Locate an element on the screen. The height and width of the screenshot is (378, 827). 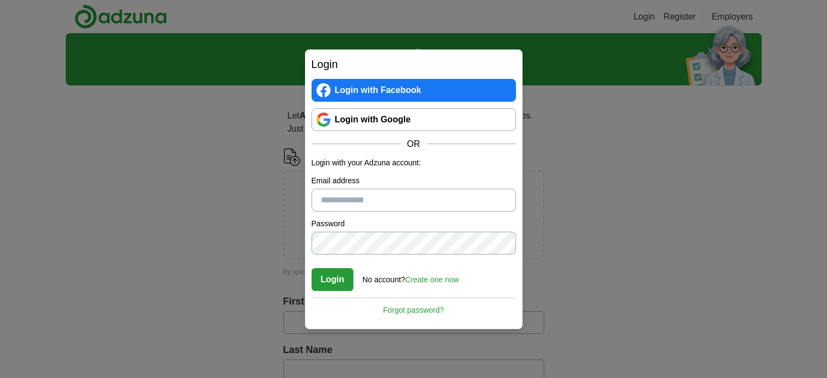
div: No account? is located at coordinates (411, 276).